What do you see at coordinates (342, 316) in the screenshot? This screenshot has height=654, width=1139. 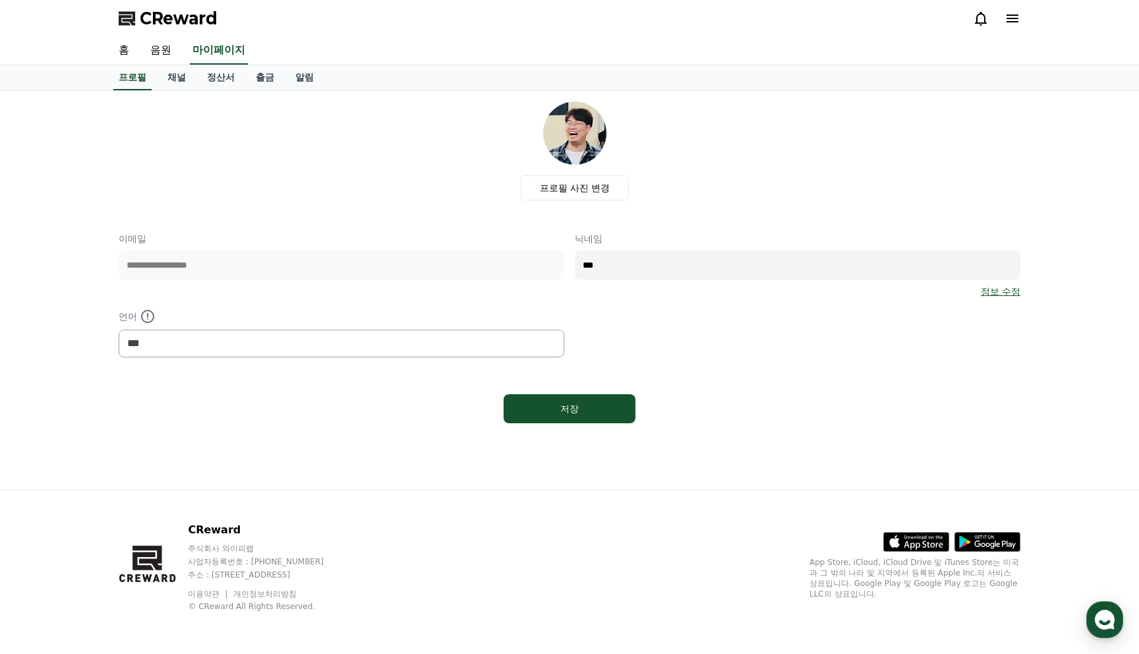 I see `p: 언어` at bounding box center [342, 316].